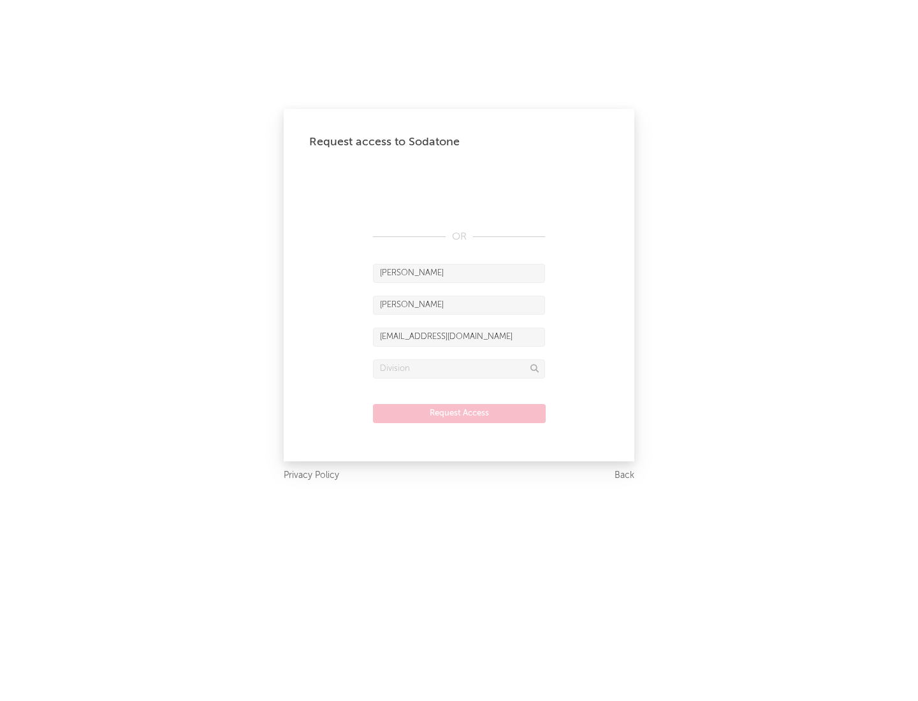 This screenshot has height=701, width=918. Describe the element at coordinates (459, 274) in the screenshot. I see `input: First Name` at that location.